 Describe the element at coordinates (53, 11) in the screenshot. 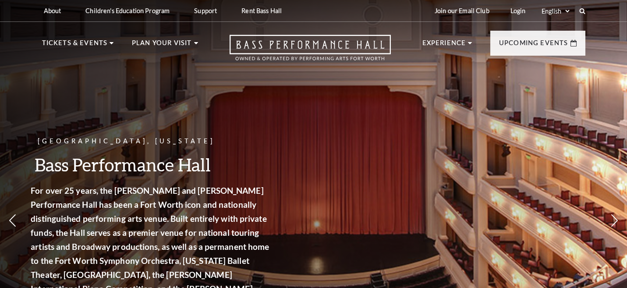

I see `p: About` at that location.